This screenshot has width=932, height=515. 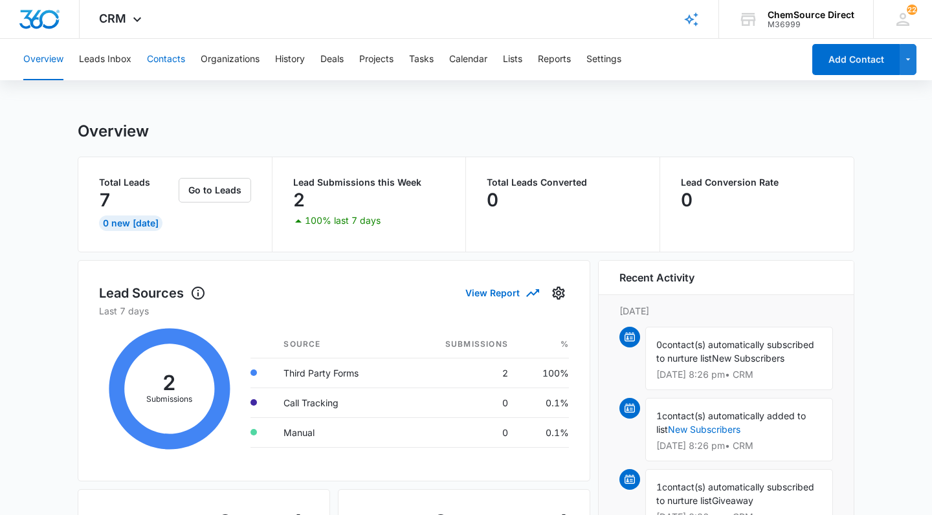 I want to click on p: Total Leads, so click(x=137, y=183).